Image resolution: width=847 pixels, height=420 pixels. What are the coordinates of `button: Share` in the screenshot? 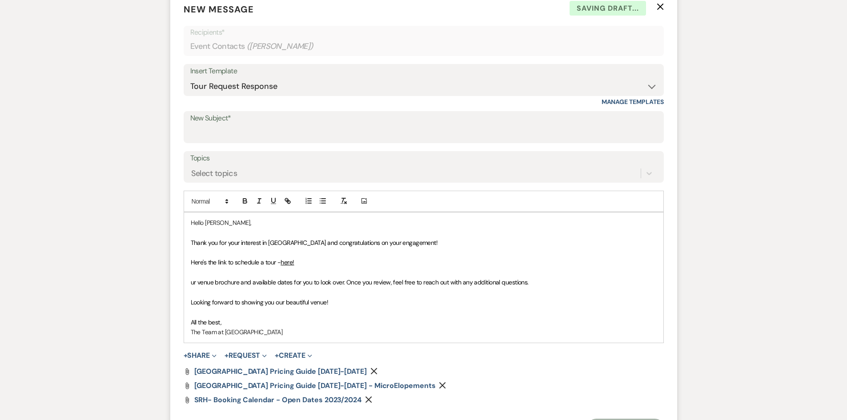 It's located at (200, 356).